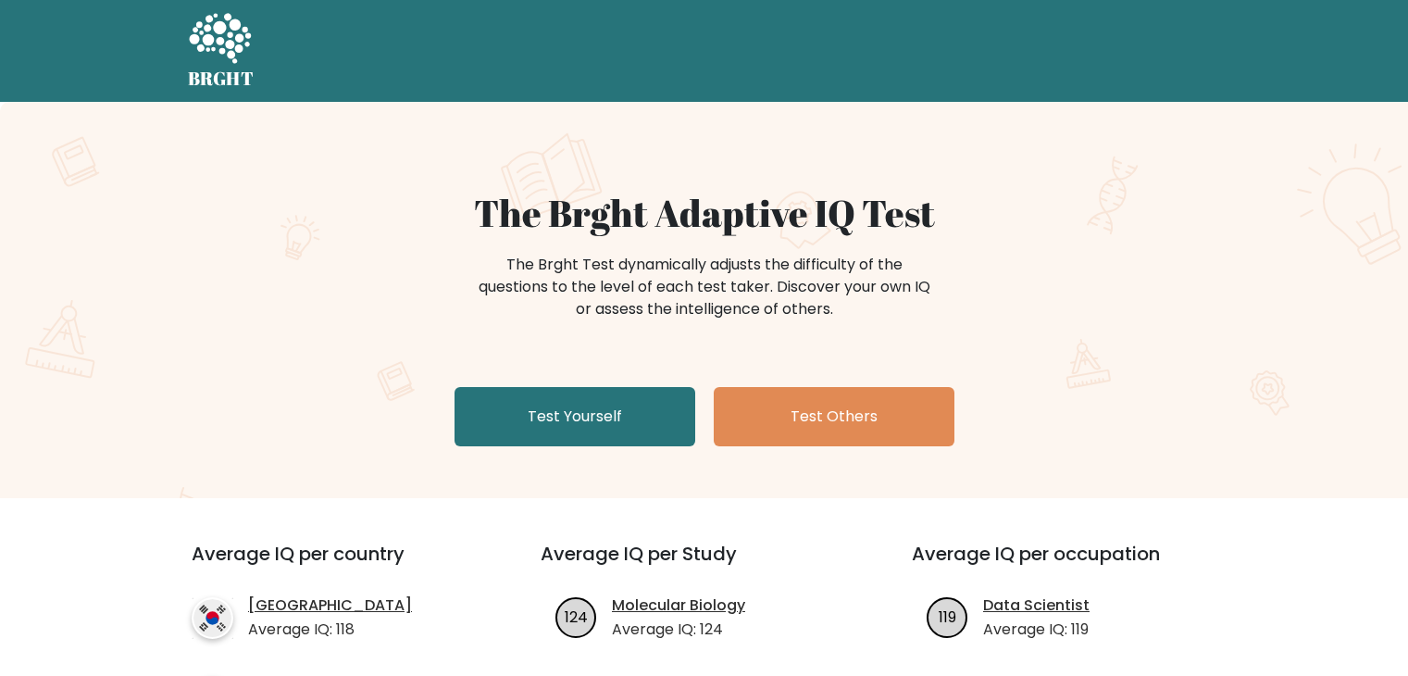  What do you see at coordinates (704, 213) in the screenshot?
I see `h1: The Brght Adaptive IQ Test` at bounding box center [704, 213].